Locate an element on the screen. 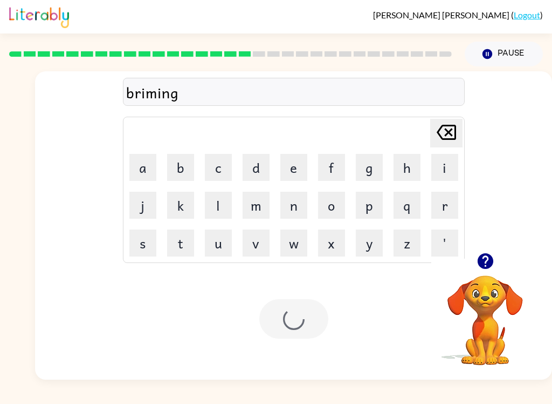 This screenshot has height=404, width=552. button: w is located at coordinates (294, 243).